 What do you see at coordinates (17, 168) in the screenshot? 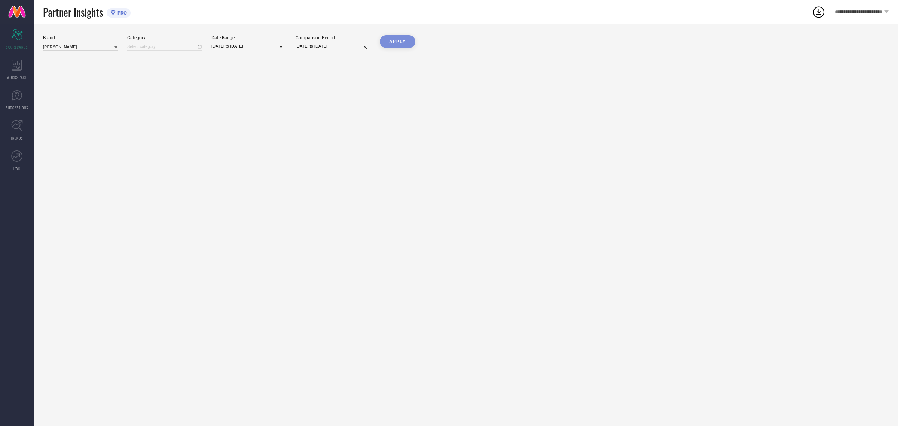
I see `span: FWD` at bounding box center [17, 168].